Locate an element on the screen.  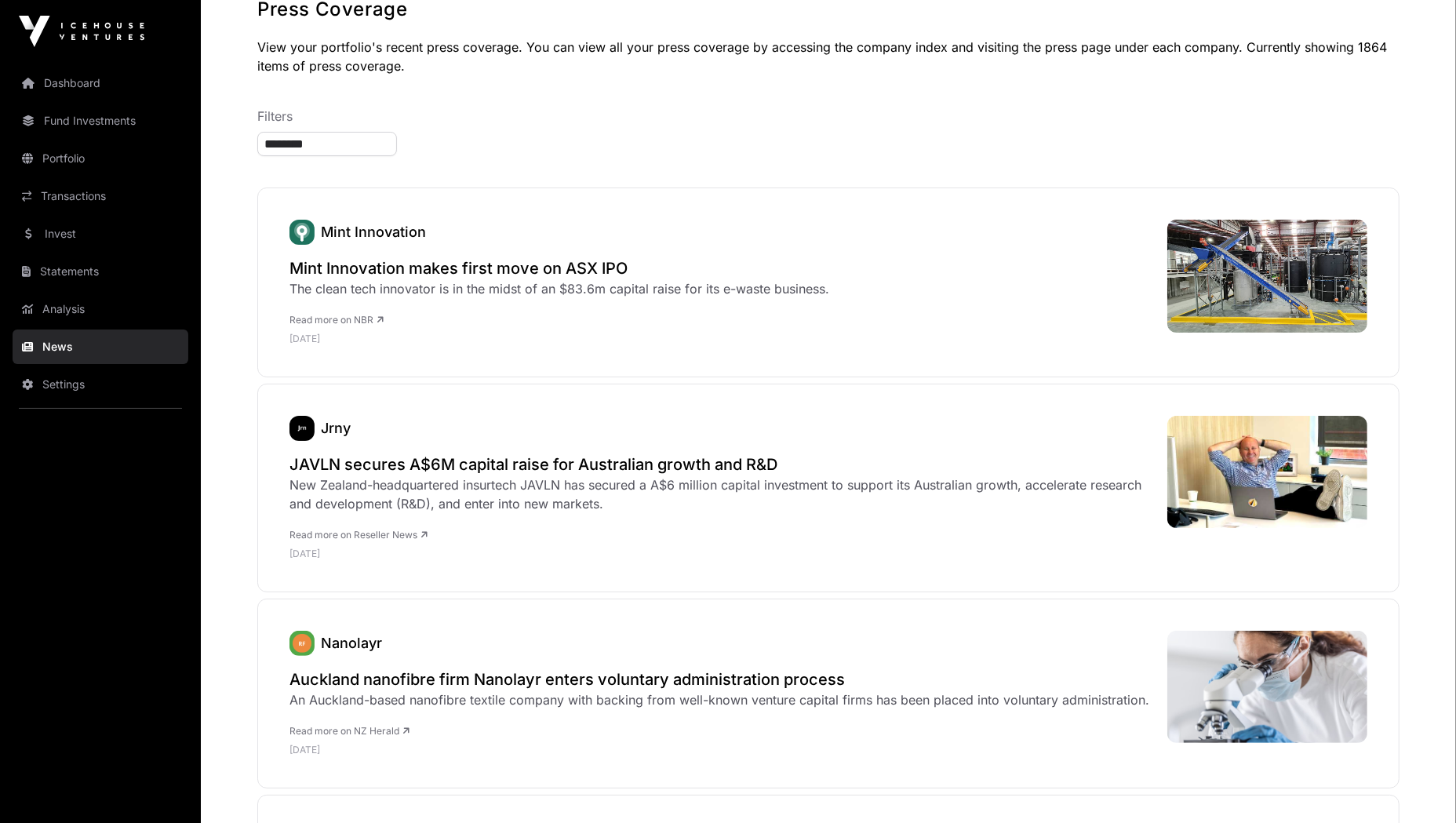
h2: Auckland nanofibre firm Nanolayr enters voluntary administration process is located at coordinates (720, 680).